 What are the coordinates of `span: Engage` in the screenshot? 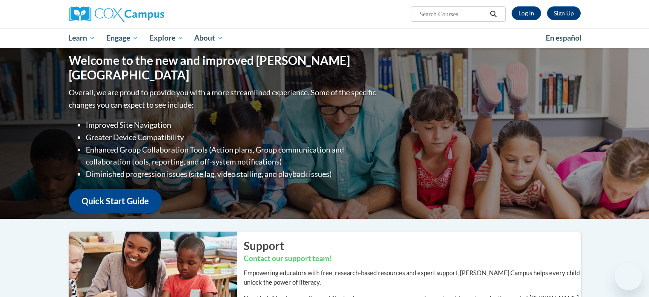 It's located at (122, 38).